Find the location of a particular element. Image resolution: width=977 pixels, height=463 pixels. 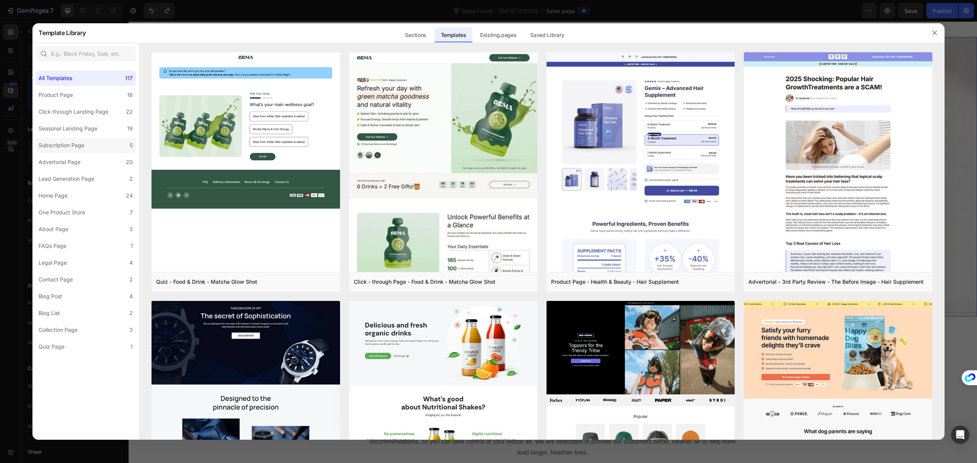

div: Open Intercom Messenger is located at coordinates (961, 435).